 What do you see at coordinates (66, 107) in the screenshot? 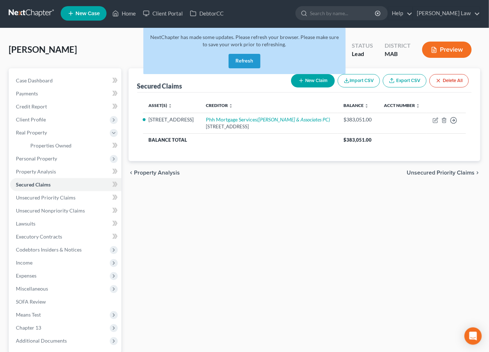
I see `a: Credit Report` at bounding box center [66, 107].